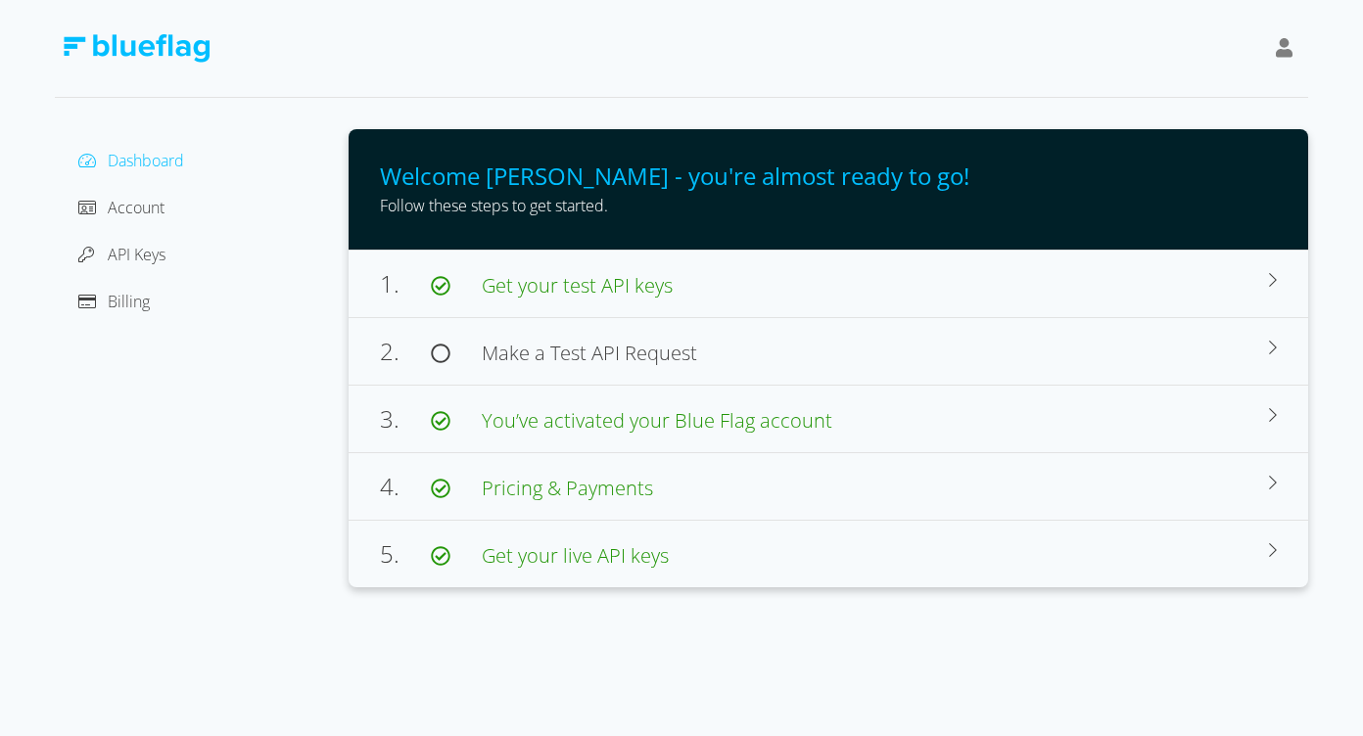  What do you see at coordinates (136, 48) in the screenshot?
I see `img: Blue Flag Logo` at bounding box center [136, 48].